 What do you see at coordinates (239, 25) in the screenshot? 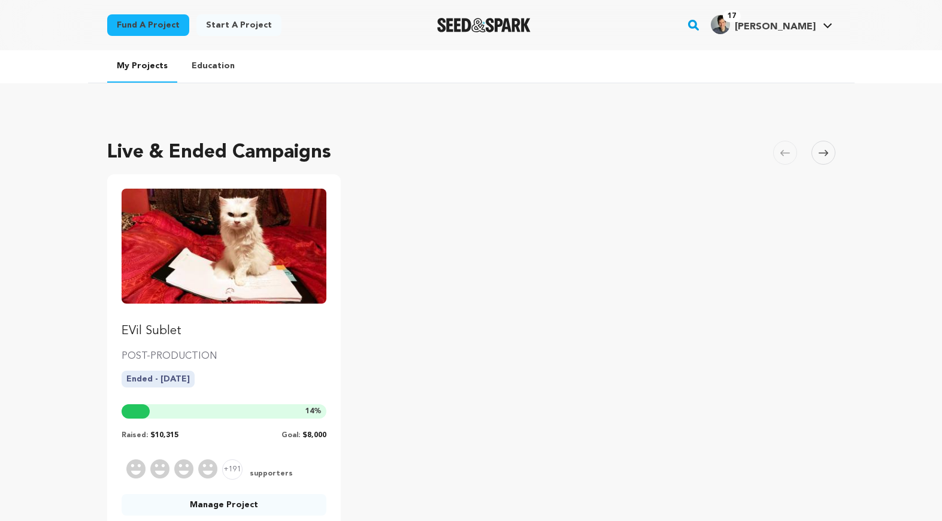
I see `a: Start a project` at bounding box center [239, 25].